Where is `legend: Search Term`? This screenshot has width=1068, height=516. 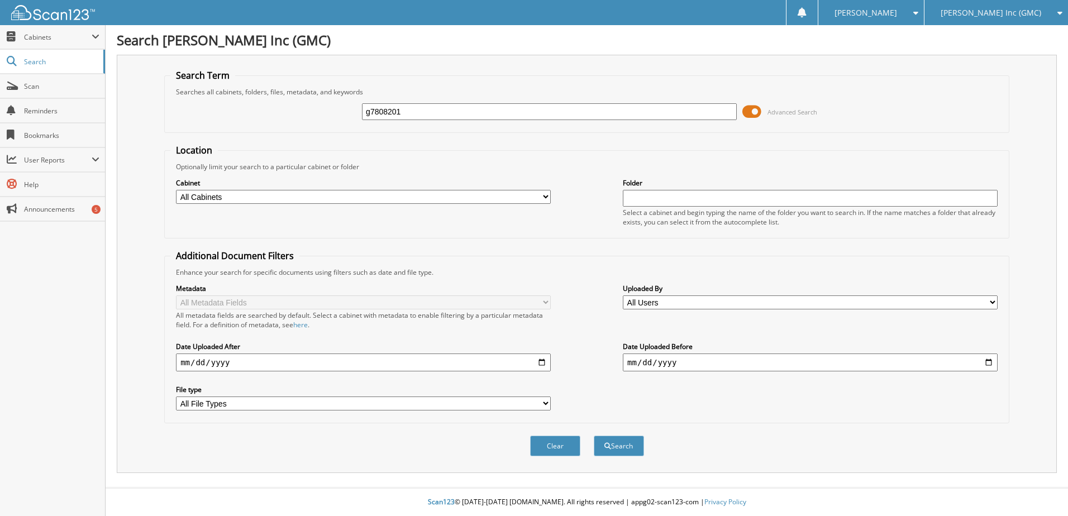
legend: Search Term is located at coordinates (203, 75).